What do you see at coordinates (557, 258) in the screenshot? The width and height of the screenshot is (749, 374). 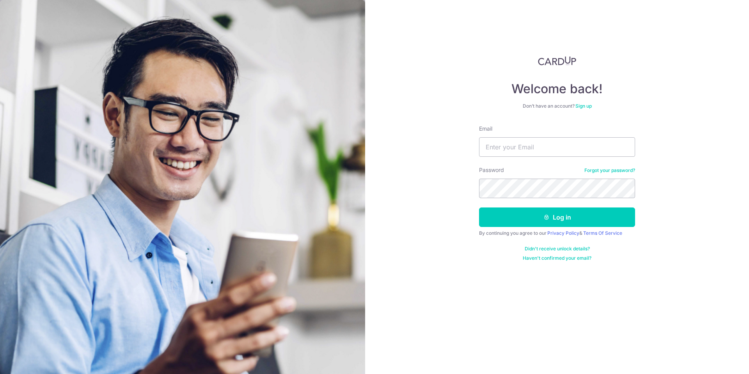 I see `a: Haven't confirmed your email?` at bounding box center [557, 258].